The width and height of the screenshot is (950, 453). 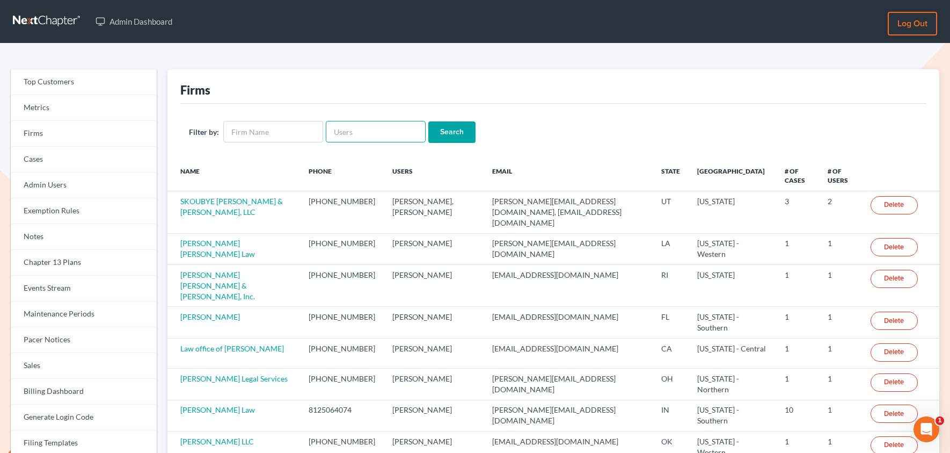 What do you see at coordinates (913, 24) in the screenshot?
I see `a: Log out` at bounding box center [913, 24].